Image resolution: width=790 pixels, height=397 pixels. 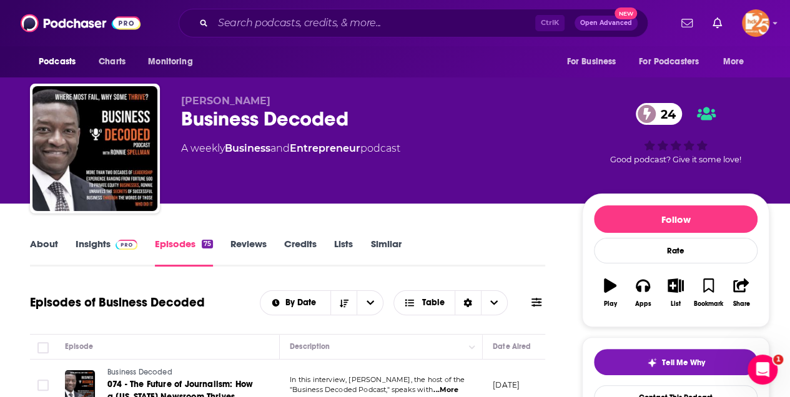 I want to click on div: Play, so click(x=610, y=304).